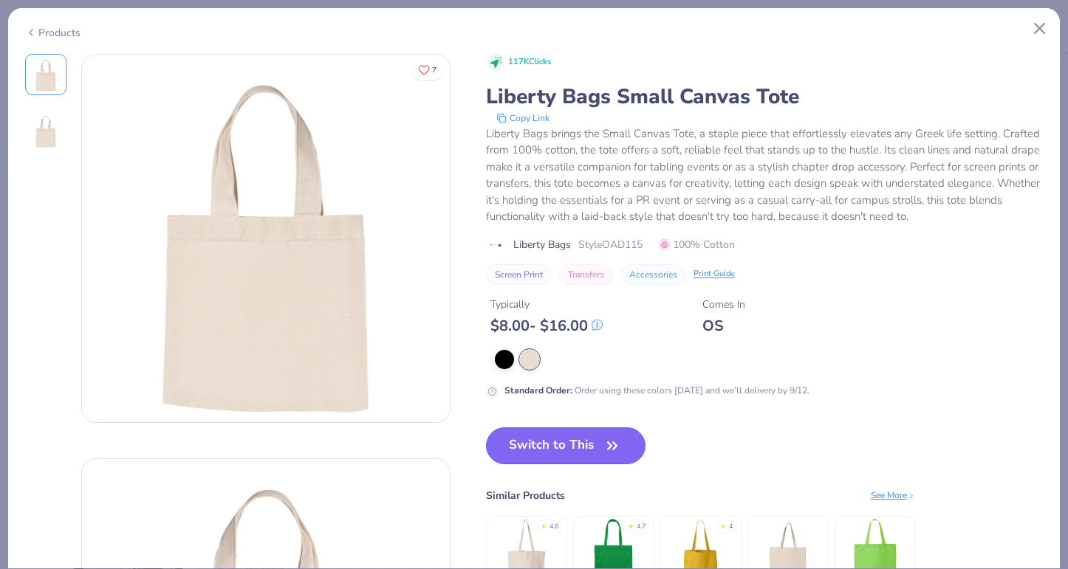 The image size is (1068, 569). I want to click on div: Similar Products, so click(525, 496).